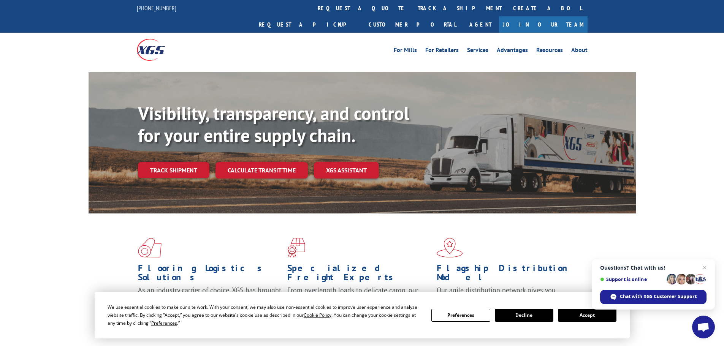 The image size is (724, 346). Describe the element at coordinates (579, 51) in the screenshot. I see `a: About` at that location.